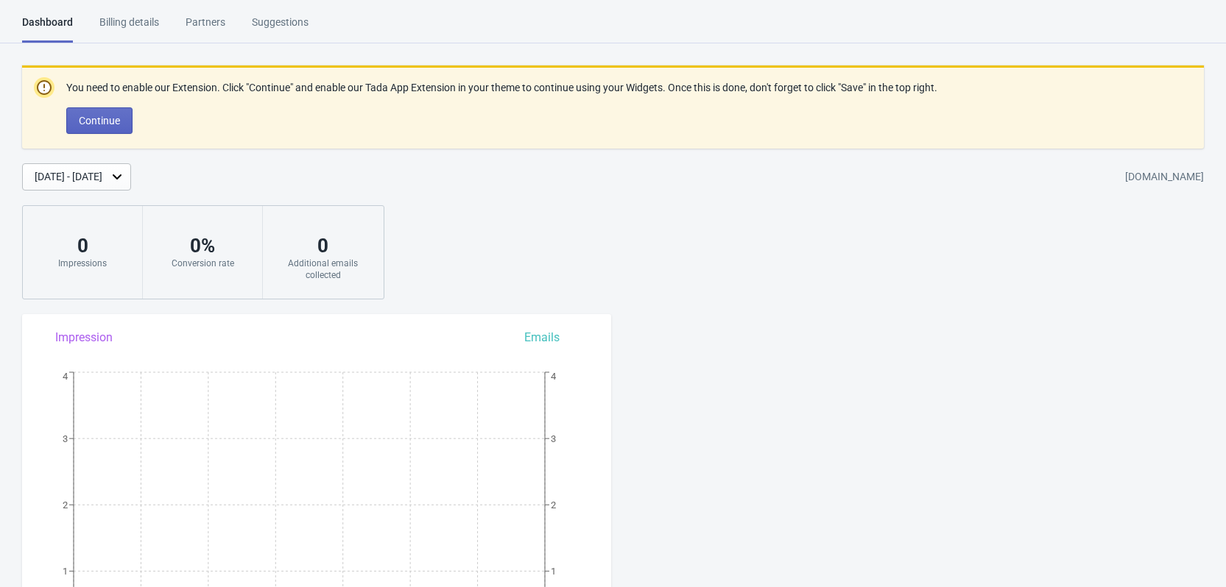 The height and width of the screenshot is (587, 1226). Describe the element at coordinates (205, 27) in the screenshot. I see `div: Partners` at that location.